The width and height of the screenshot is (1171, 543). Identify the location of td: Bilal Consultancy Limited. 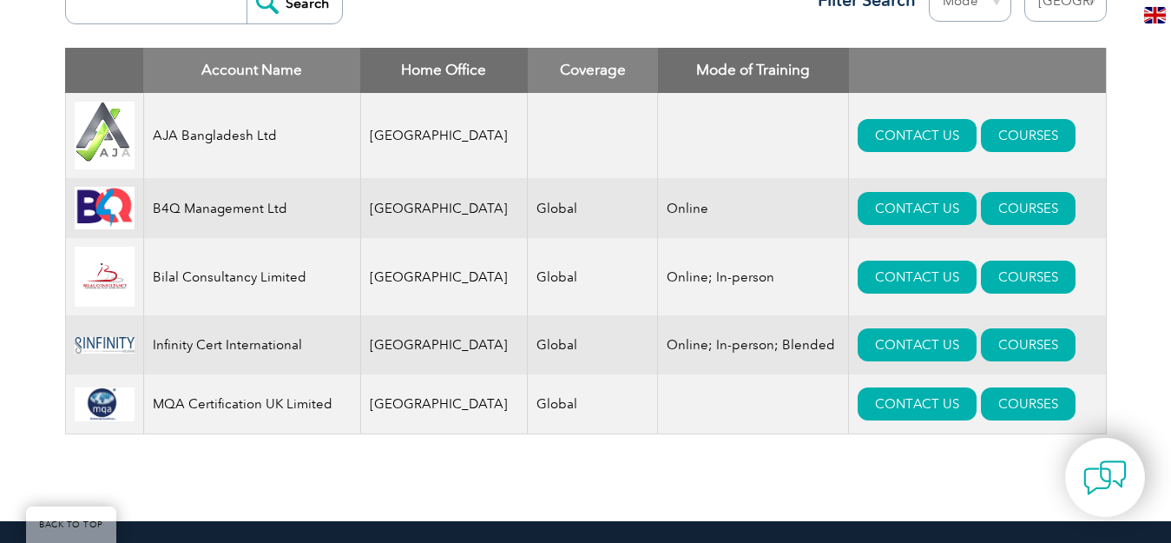
(252, 276).